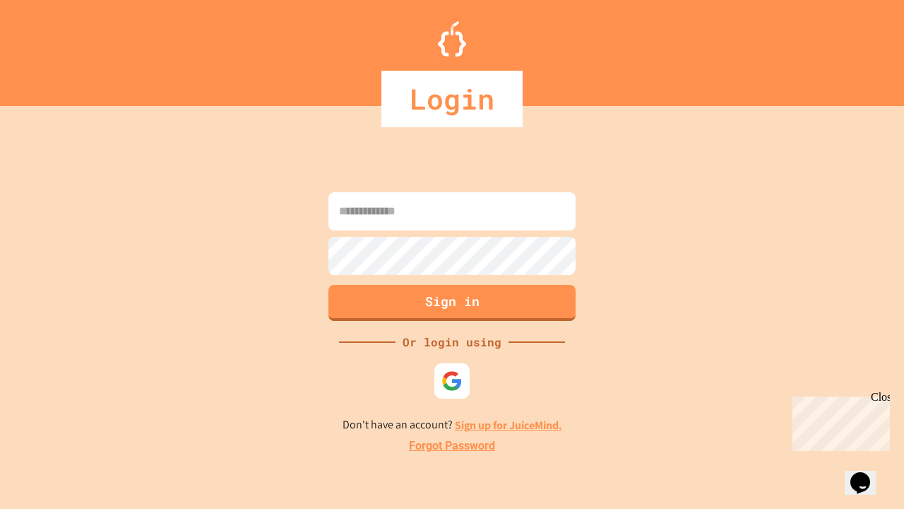 The image size is (904, 509). What do you see at coordinates (452, 99) in the screenshot?
I see `div: Login` at bounding box center [452, 99].